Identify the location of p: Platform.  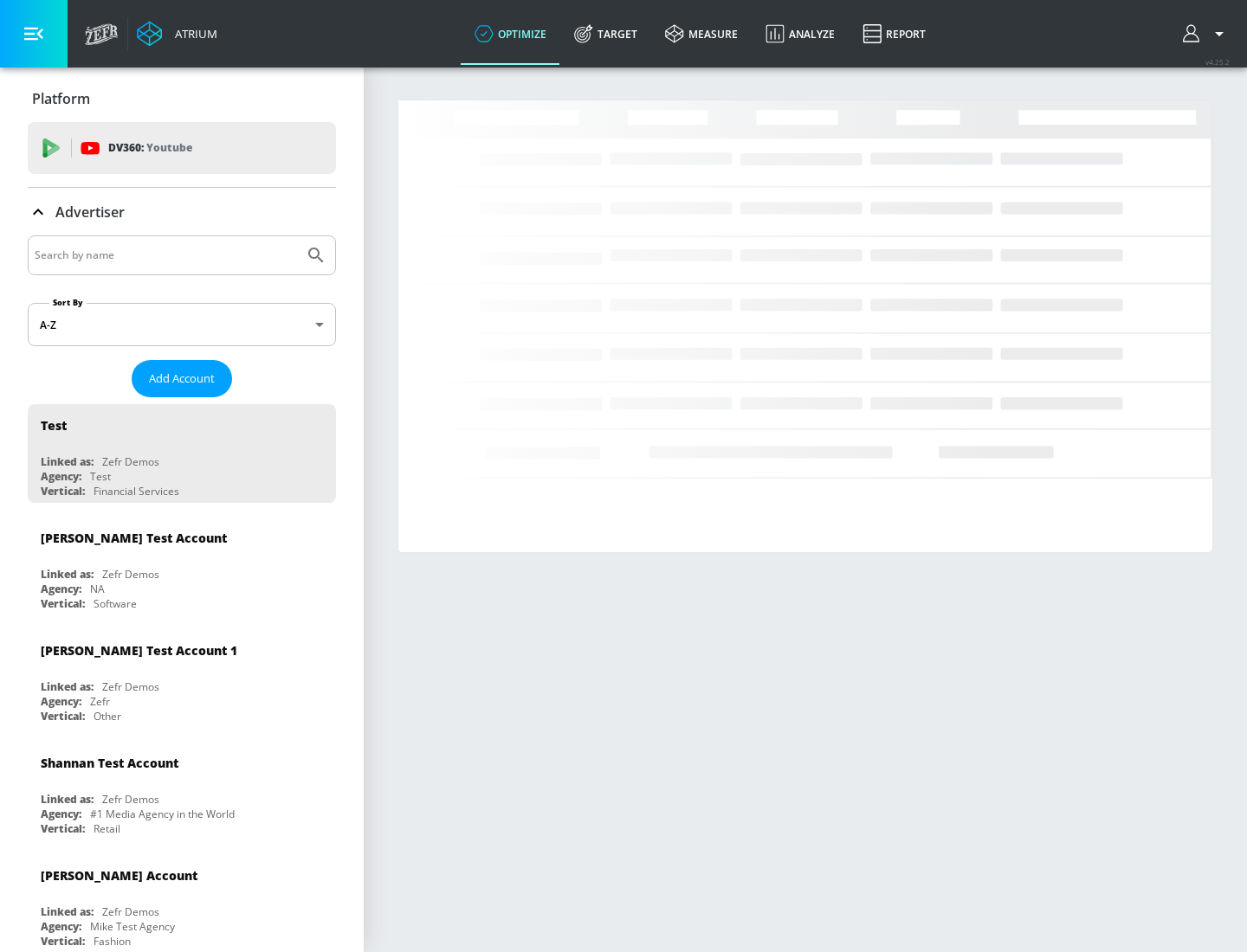
(60, 98).